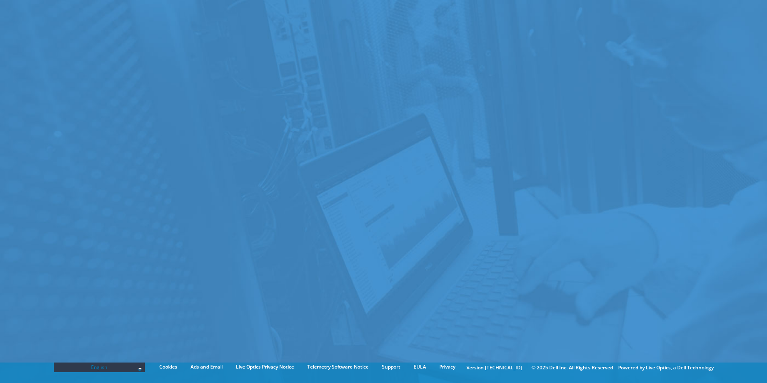 The width and height of the screenshot is (767, 383). Describe the element at coordinates (391, 367) in the screenshot. I see `a: Support` at that location.